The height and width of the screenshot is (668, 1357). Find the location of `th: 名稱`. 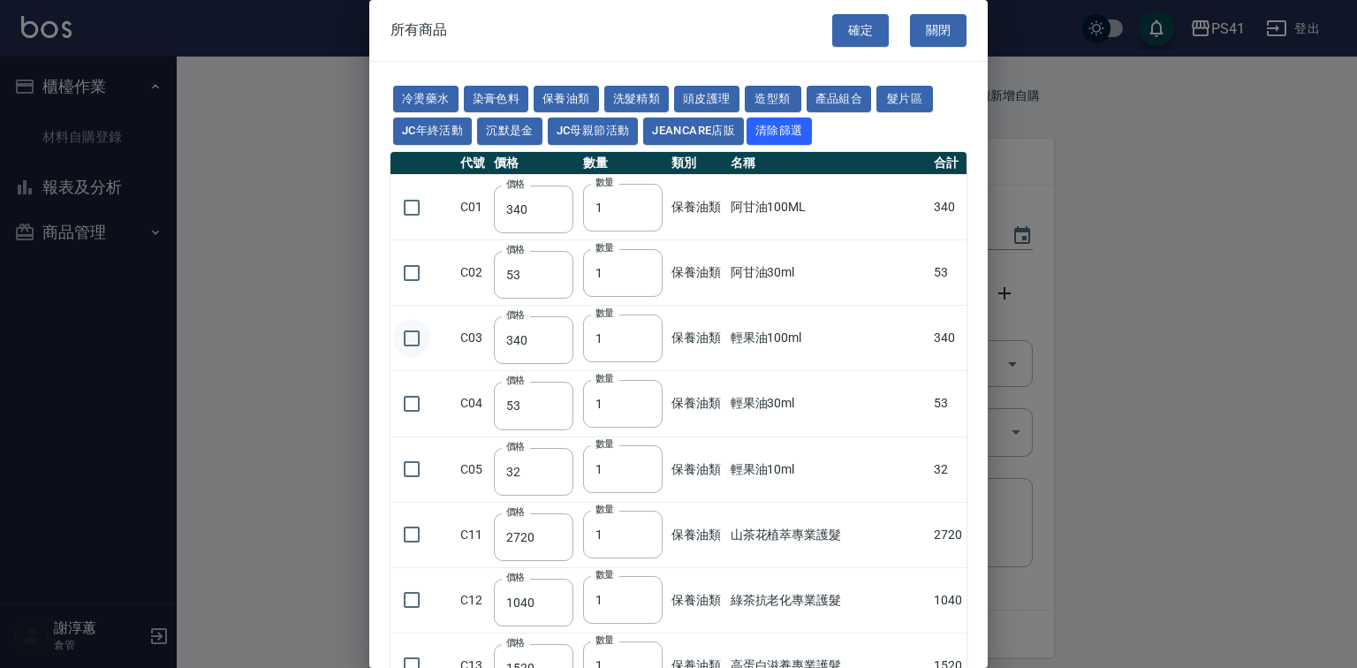

th: 名稱 is located at coordinates (828, 163).